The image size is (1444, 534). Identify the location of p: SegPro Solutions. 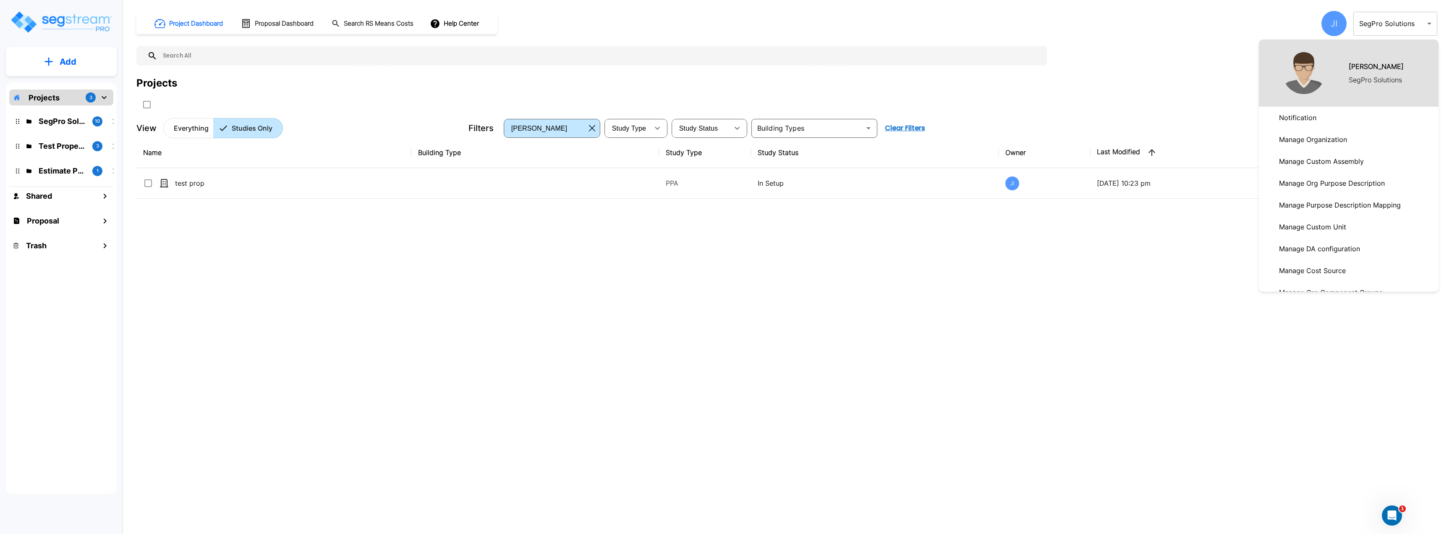
(1375, 80).